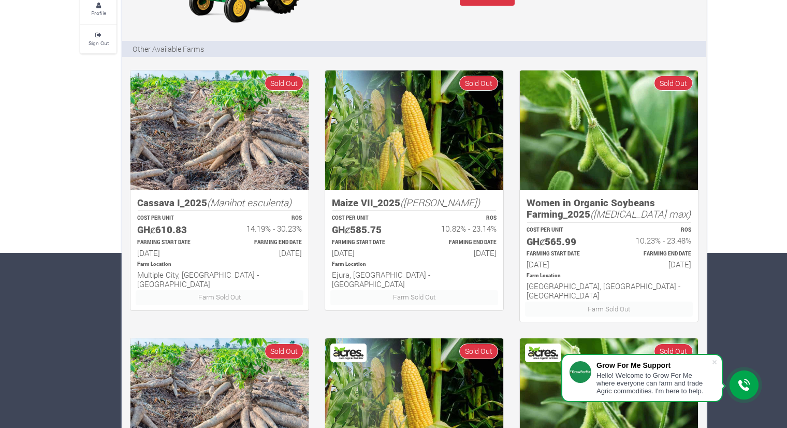  I want to click on div: Grow For Me Support, so click(654, 365).